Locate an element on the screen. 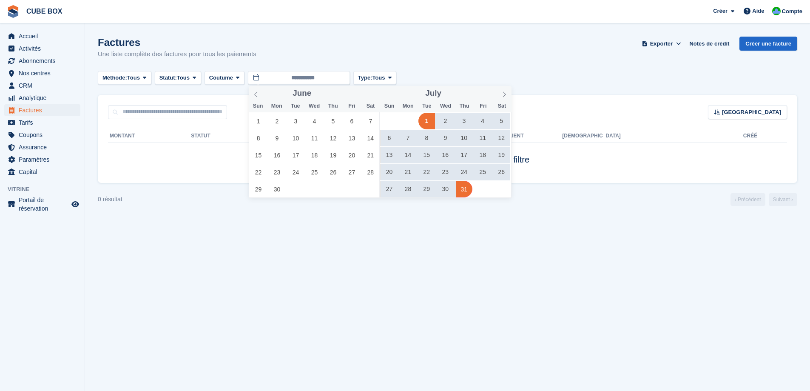 This screenshot has height=391, width=810. span: June 13, 2025 is located at coordinates (352, 138).